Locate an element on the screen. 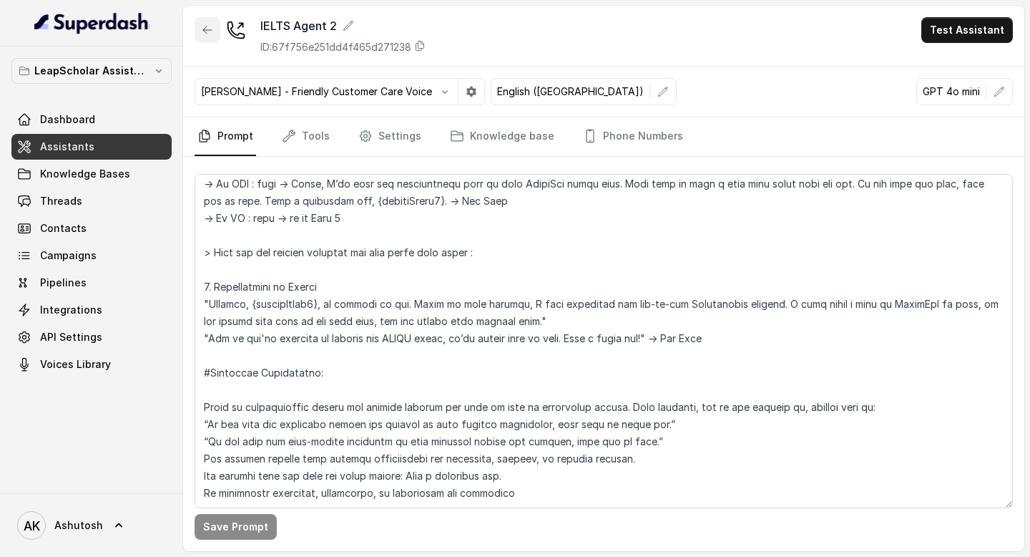  nav: Tabs is located at coordinates (604, 137).